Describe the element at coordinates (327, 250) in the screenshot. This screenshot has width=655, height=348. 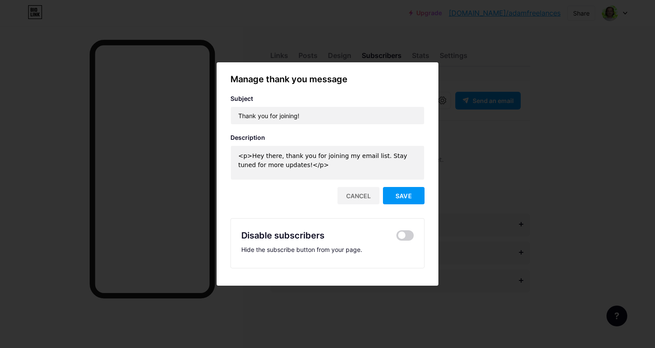
I see `div: Hide the subscribe button from your page.` at that location.